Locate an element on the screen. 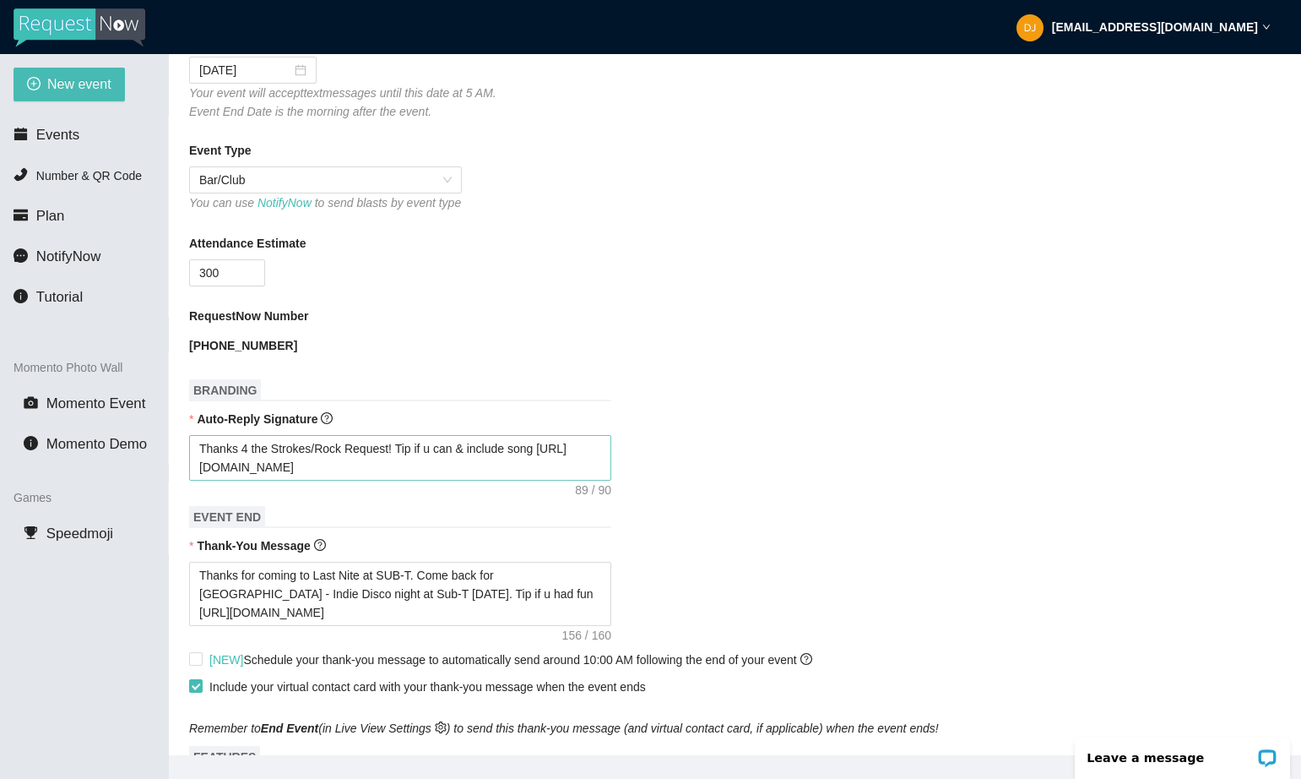 The height and width of the screenshot is (779, 1301). b: Thank-You Message is located at coordinates (253, 545).